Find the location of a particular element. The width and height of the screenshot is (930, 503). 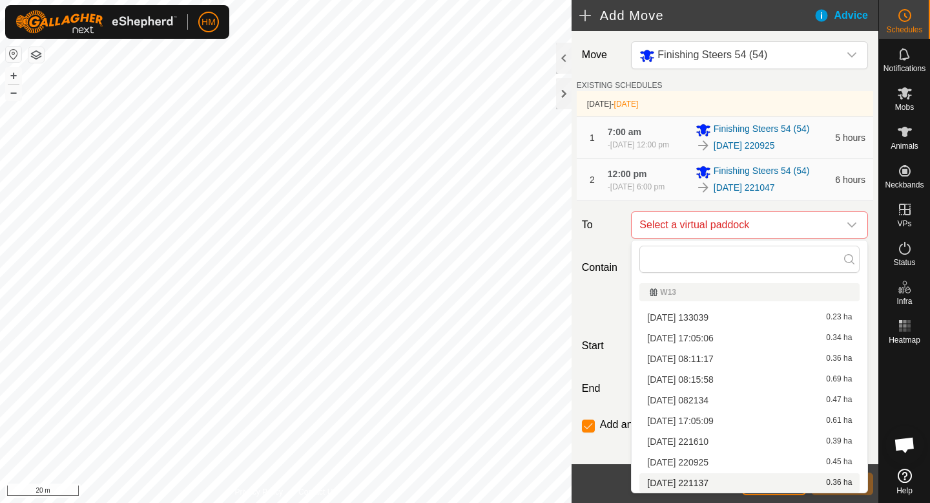

span: HM is located at coordinates (209, 22).